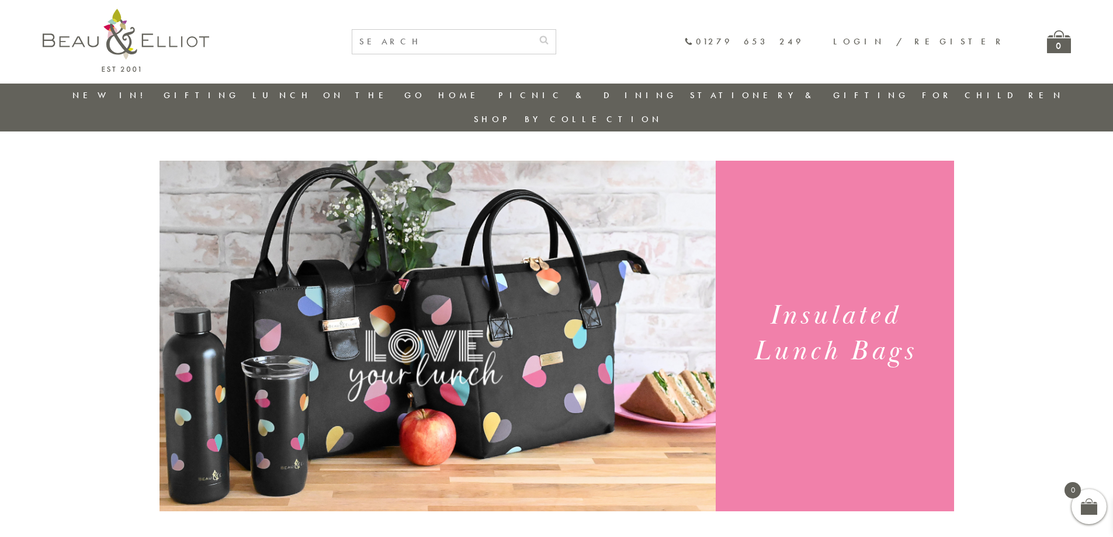 This screenshot has width=1113, height=537. What do you see at coordinates (992, 95) in the screenshot?
I see `a: For Children` at bounding box center [992, 95].